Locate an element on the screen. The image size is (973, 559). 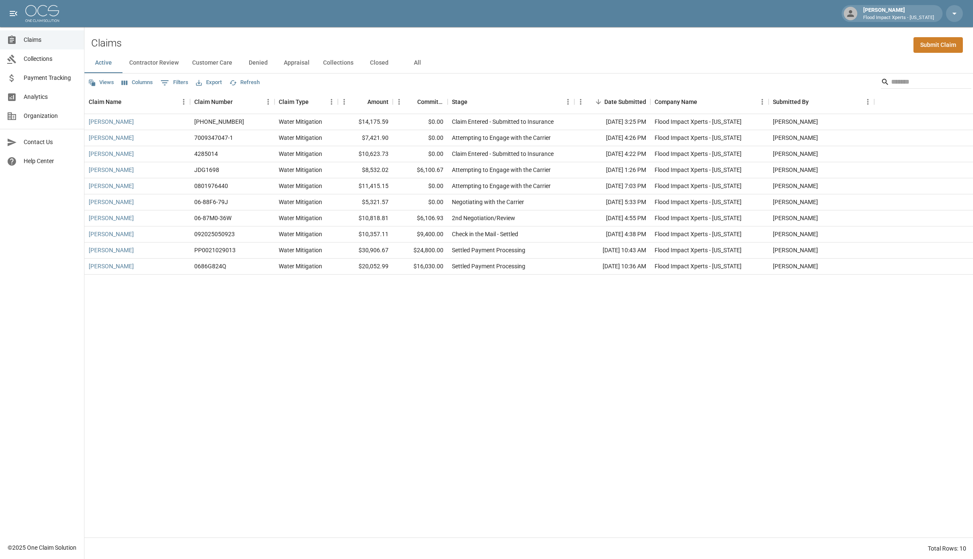
div: JDG1698 is located at coordinates (207, 170).